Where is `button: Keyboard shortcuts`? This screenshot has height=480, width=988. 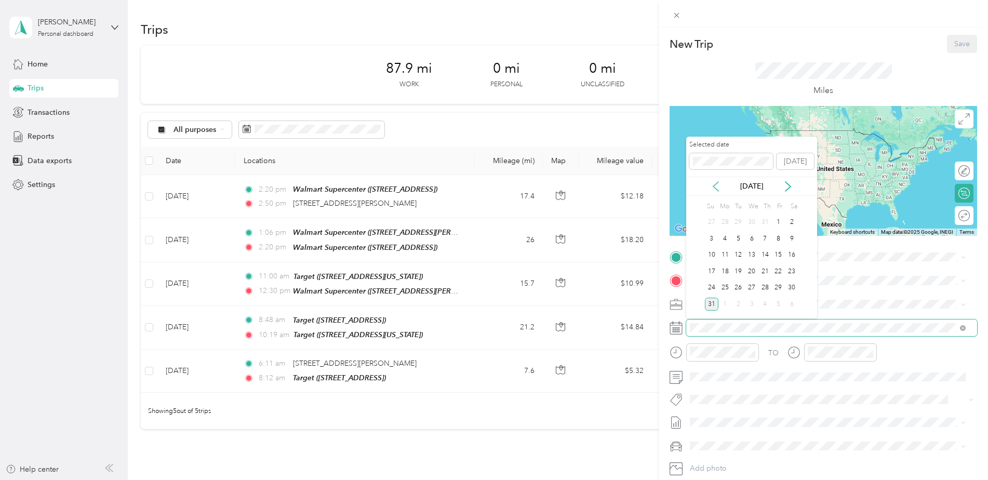
button: Keyboard shortcuts is located at coordinates (852, 232).